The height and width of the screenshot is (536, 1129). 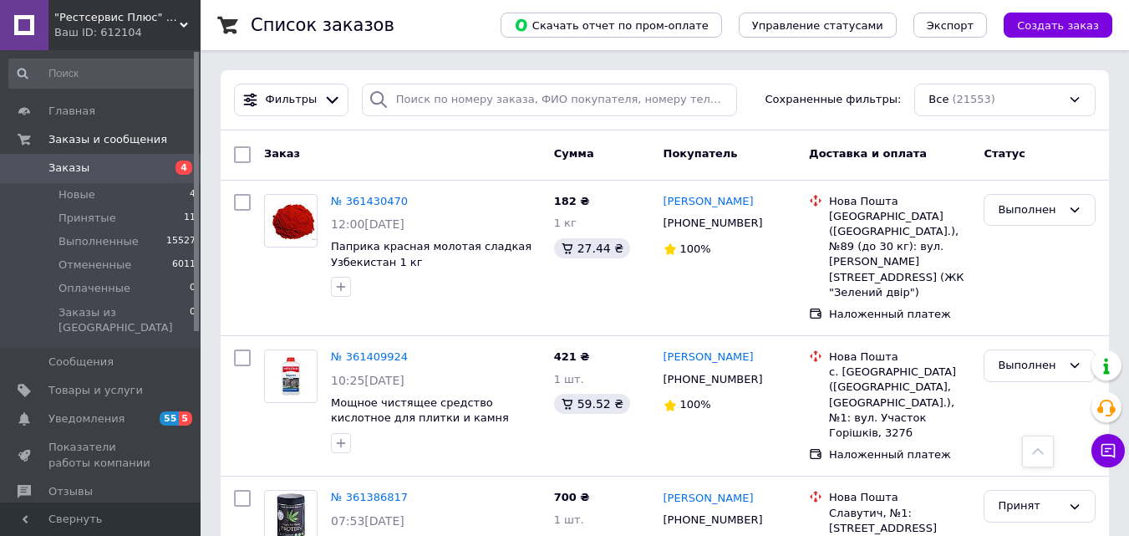 I want to click on h1: Список заказов, so click(x=323, y=25).